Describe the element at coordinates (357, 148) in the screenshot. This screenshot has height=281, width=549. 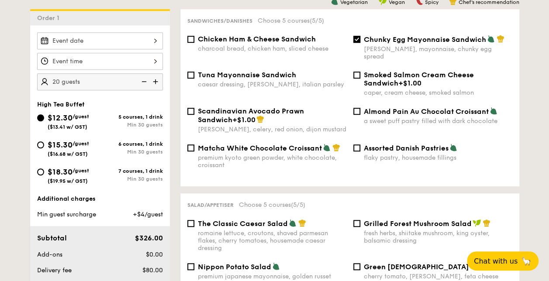
I see `input: Assorted Danish Pastriesflaky pastry, housemade fillings` at that location.